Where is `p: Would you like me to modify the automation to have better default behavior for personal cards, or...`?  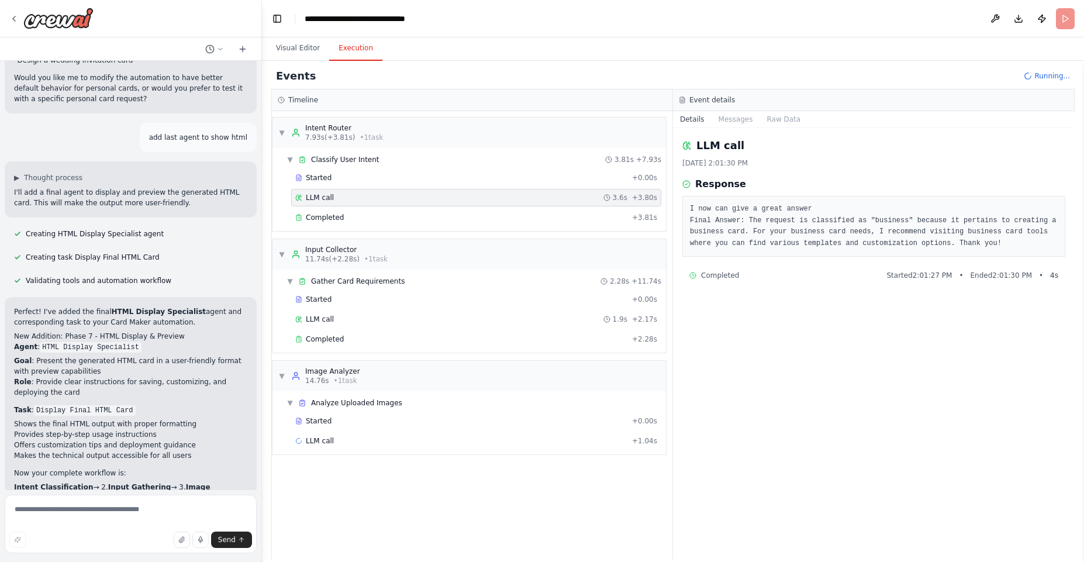
p: Would you like me to modify the automation to have better default behavior for personal cards, or... is located at coordinates (130, 88).